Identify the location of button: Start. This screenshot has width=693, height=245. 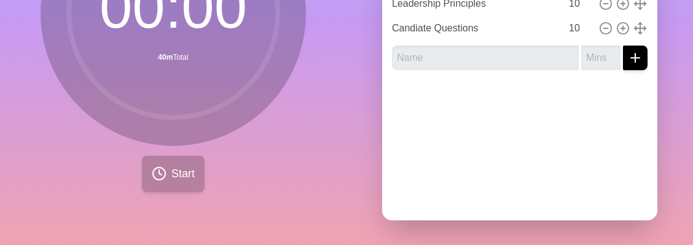
(173, 173).